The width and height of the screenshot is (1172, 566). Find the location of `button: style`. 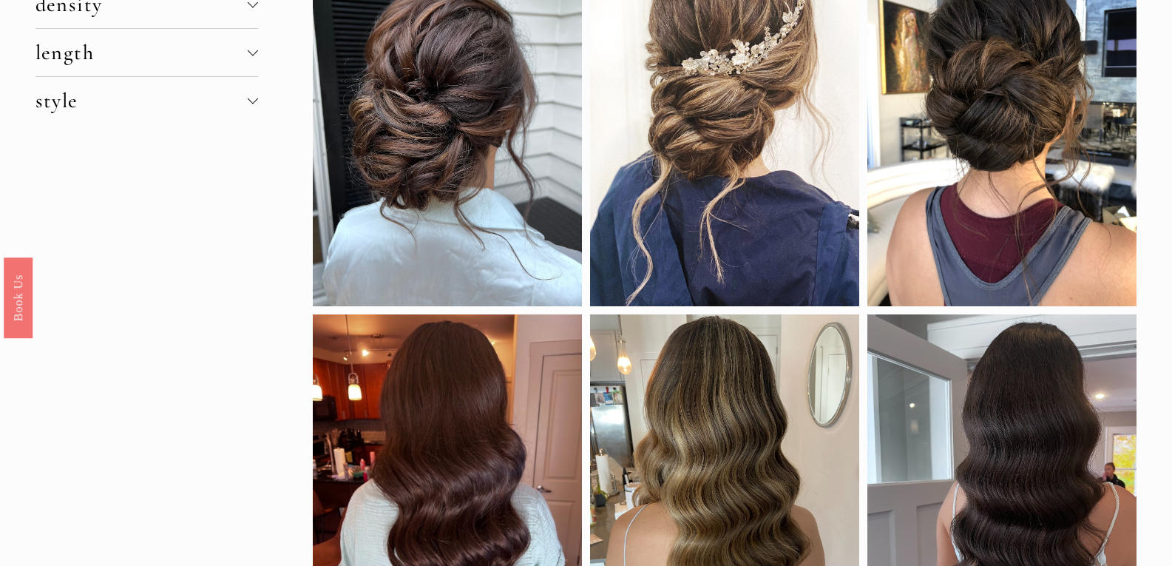

button: style is located at coordinates (147, 101).